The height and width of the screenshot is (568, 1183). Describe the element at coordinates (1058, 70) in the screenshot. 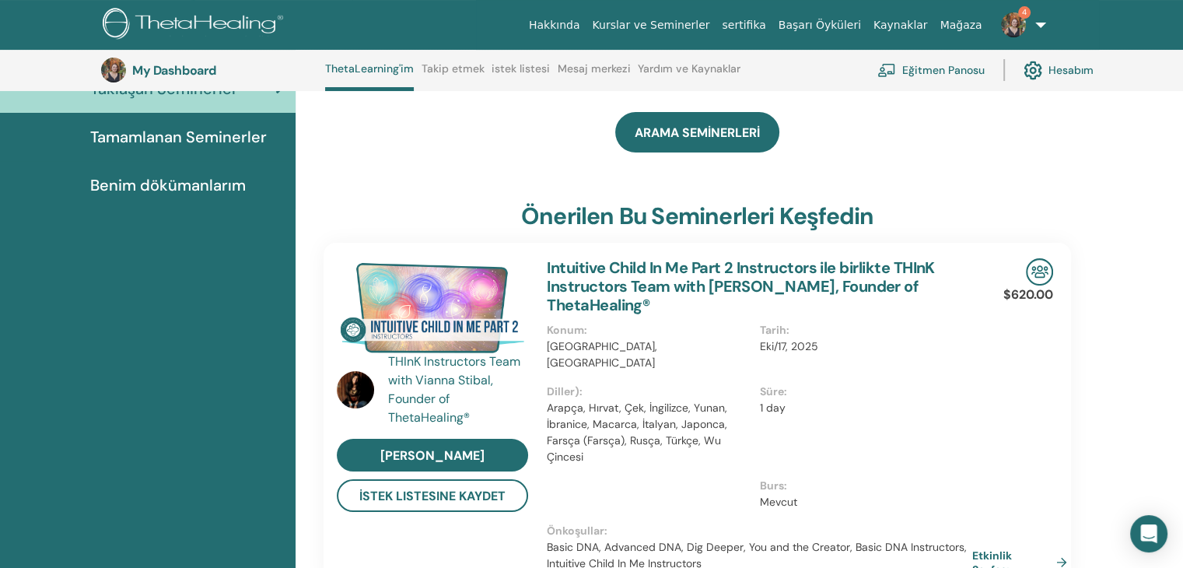

I see `a: Hesabım` at that location.